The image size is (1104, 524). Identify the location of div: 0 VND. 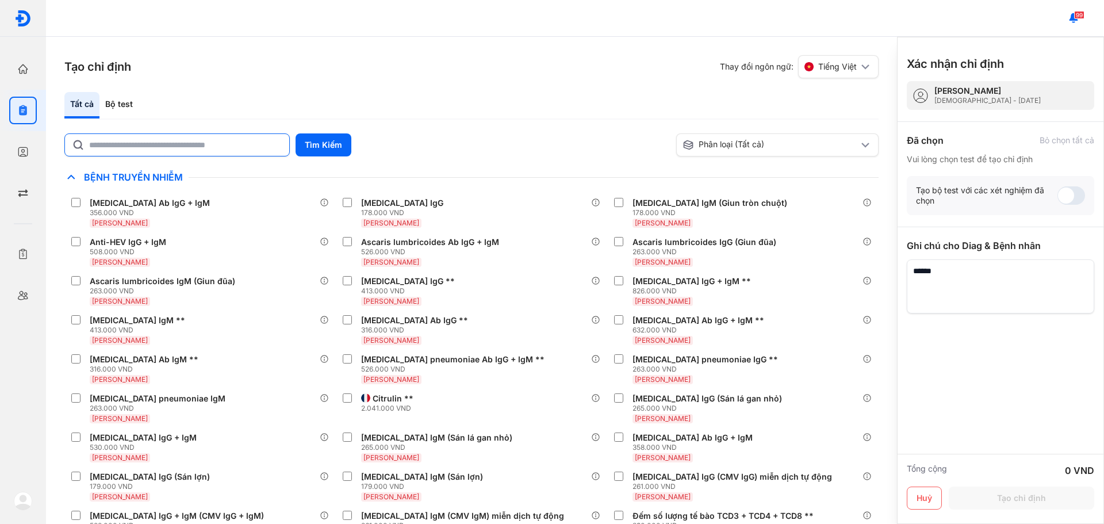
(1079, 470).